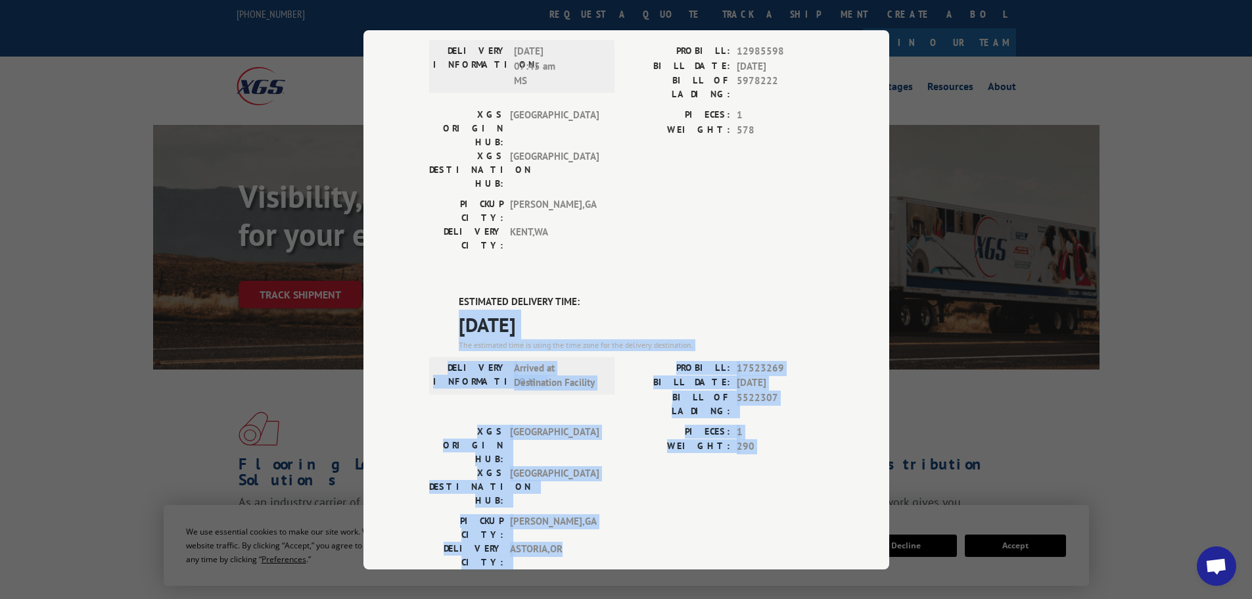 This screenshot has width=1252, height=599. Describe the element at coordinates (780, 367) in the screenshot. I see `span: 17523269` at that location.